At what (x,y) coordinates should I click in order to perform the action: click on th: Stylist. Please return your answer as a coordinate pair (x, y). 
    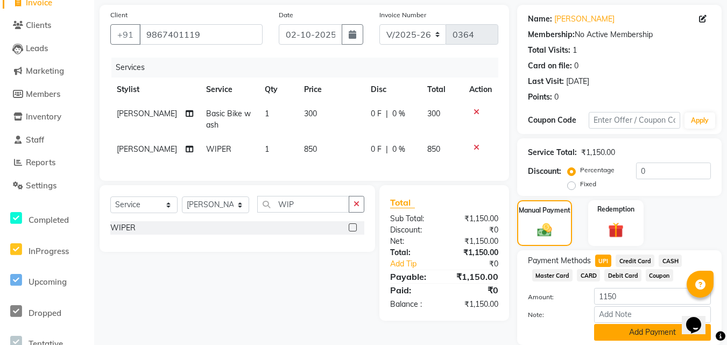
    Looking at the image, I should click on (155, 89).